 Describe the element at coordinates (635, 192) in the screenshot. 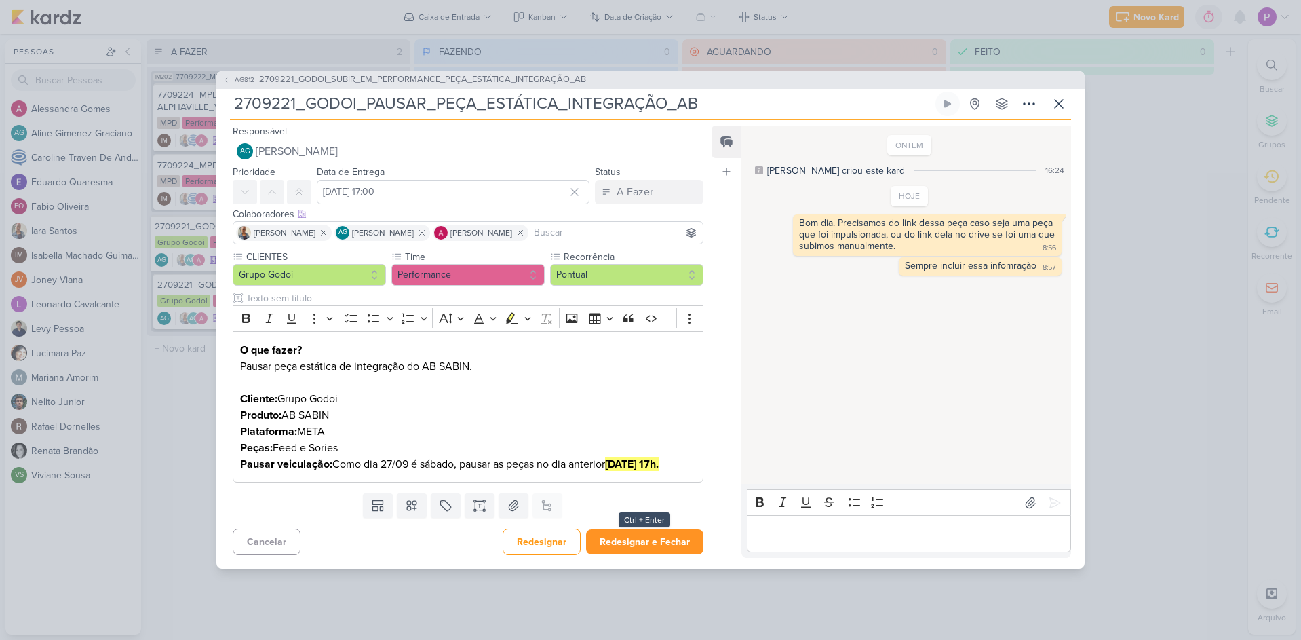

I see `div: A Fazer` at that location.